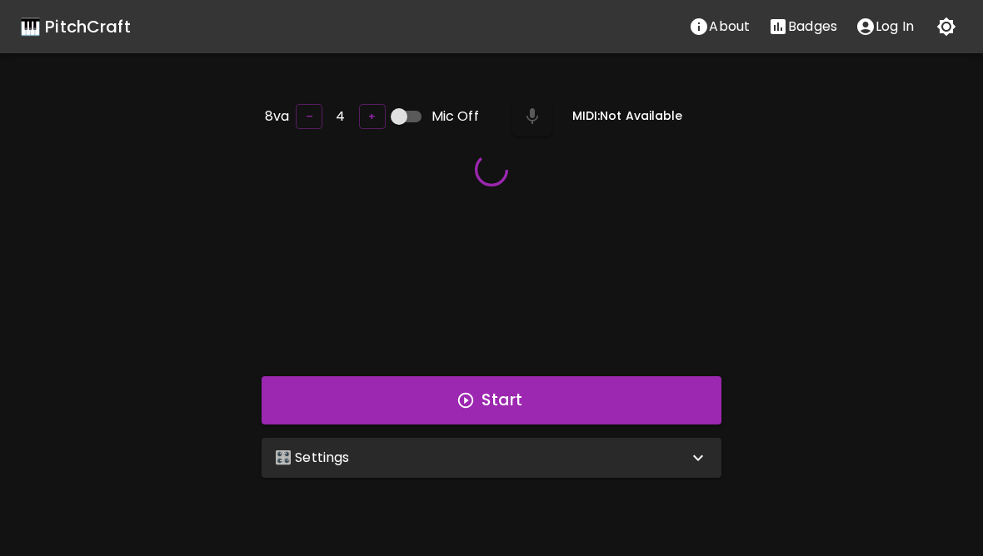  What do you see at coordinates (729, 27) in the screenshot?
I see `p: About` at bounding box center [729, 27].